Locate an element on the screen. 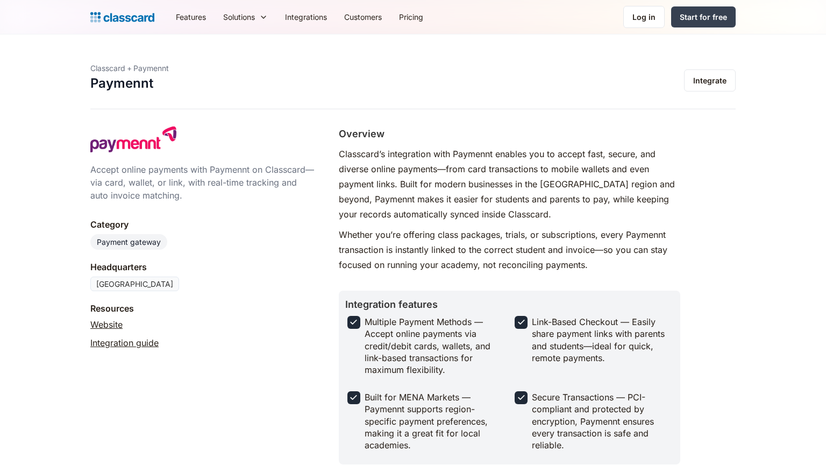 This screenshot has width=826, height=465. div: Classcard is located at coordinates (108, 68).